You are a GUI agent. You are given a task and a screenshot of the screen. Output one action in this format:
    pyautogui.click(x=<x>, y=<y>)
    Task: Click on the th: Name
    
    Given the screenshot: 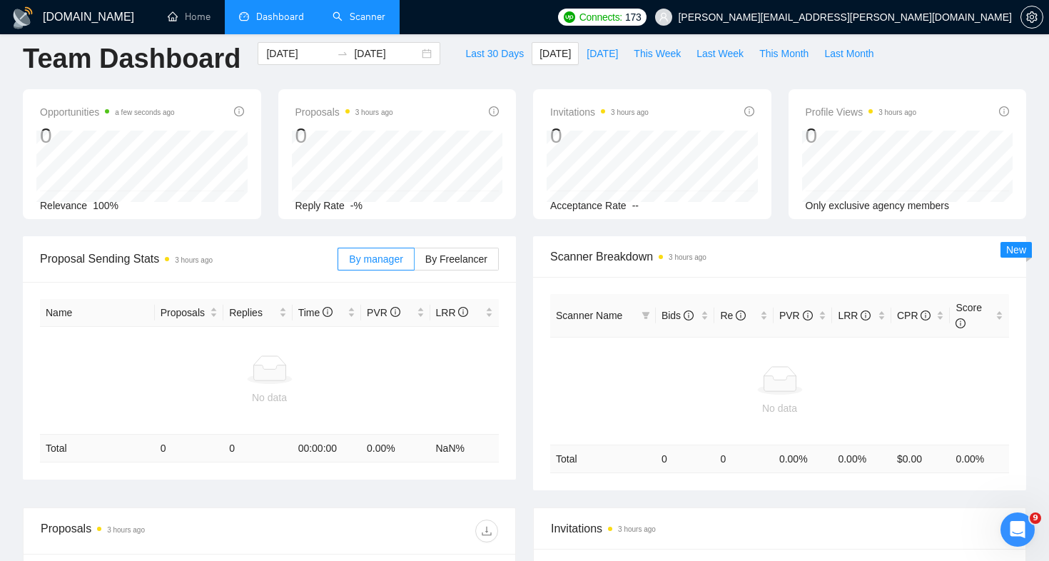 What is the action you would take?
    pyautogui.click(x=97, y=313)
    